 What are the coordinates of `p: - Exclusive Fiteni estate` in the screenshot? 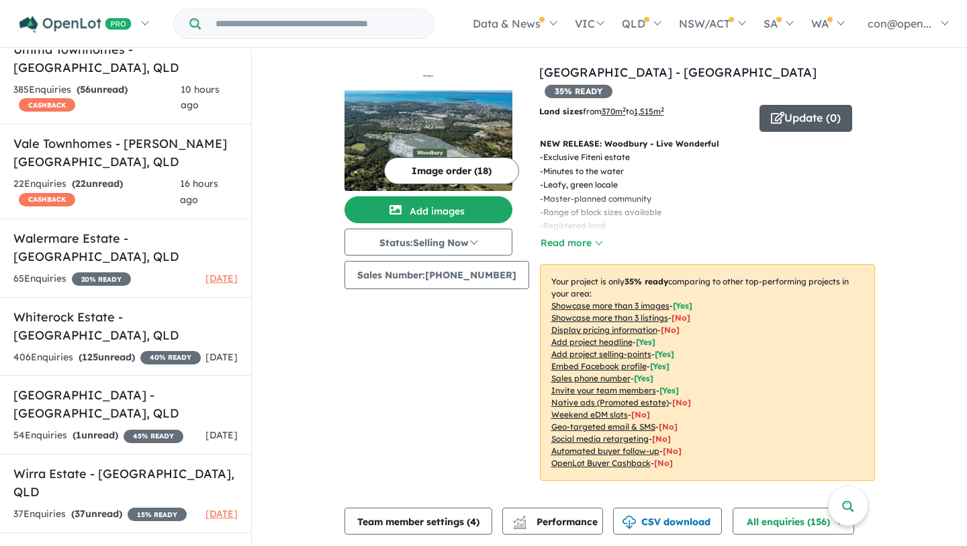 It's located at (606, 157).